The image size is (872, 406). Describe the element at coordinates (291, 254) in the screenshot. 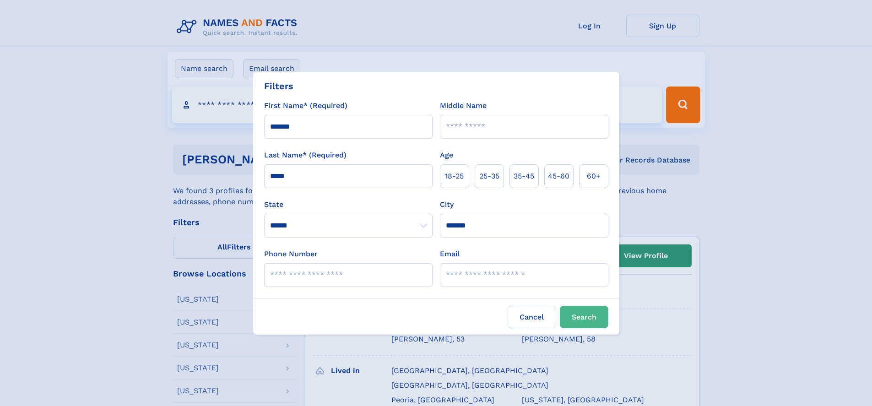

I see `label: Phone Number` at that location.